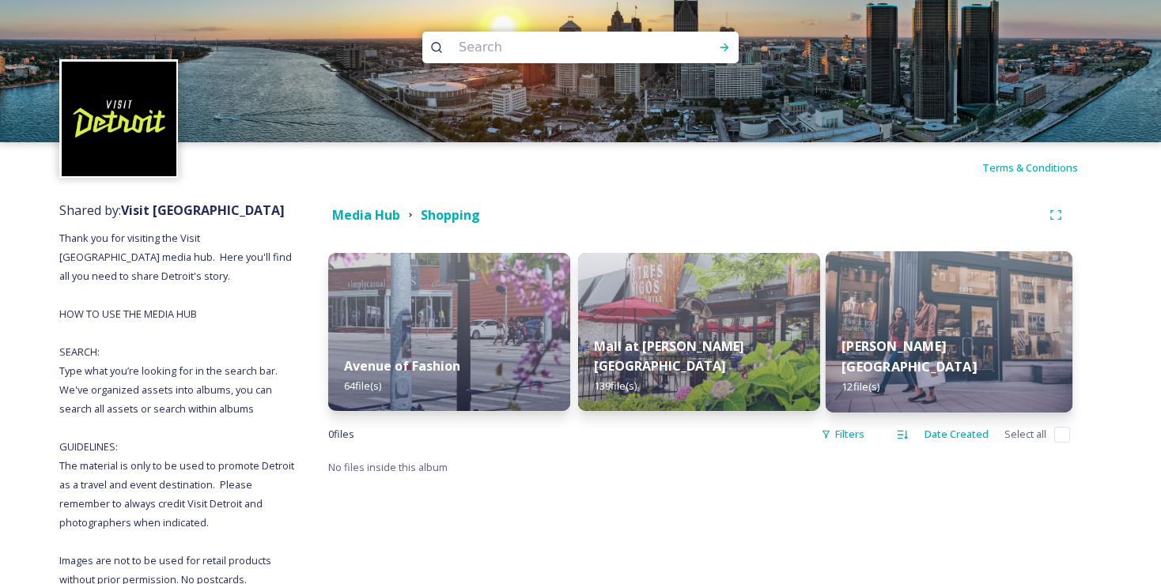  What do you see at coordinates (119, 119) in the screenshot?
I see `img: VISIT%20DETROIT%20LOGO%20-%20BLACK%20BACKGROUND.png` at bounding box center [119, 119].